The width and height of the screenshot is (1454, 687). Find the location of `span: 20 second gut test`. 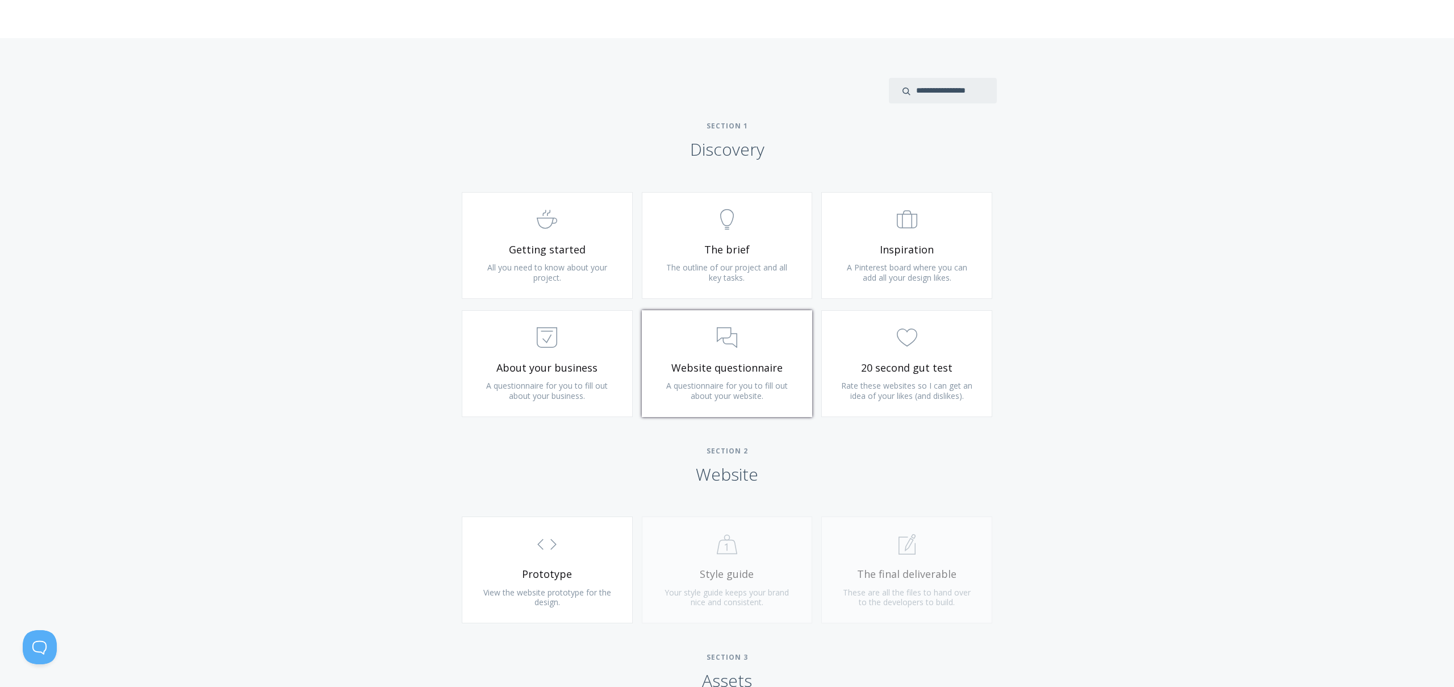

span: 20 second gut test is located at coordinates (907, 367).